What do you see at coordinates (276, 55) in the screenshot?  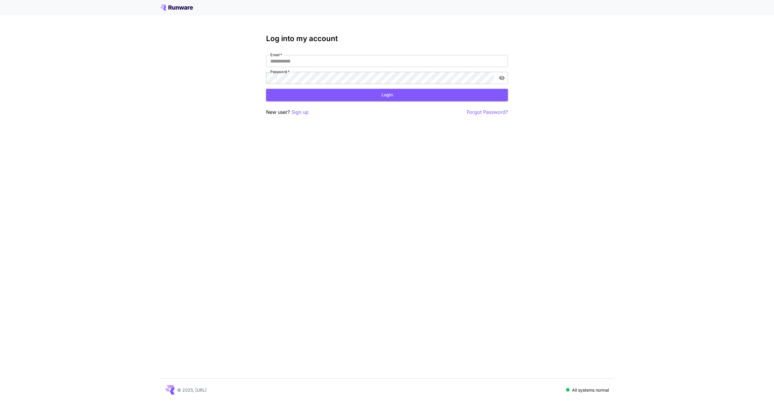 I see `label: Email` at bounding box center [276, 55].